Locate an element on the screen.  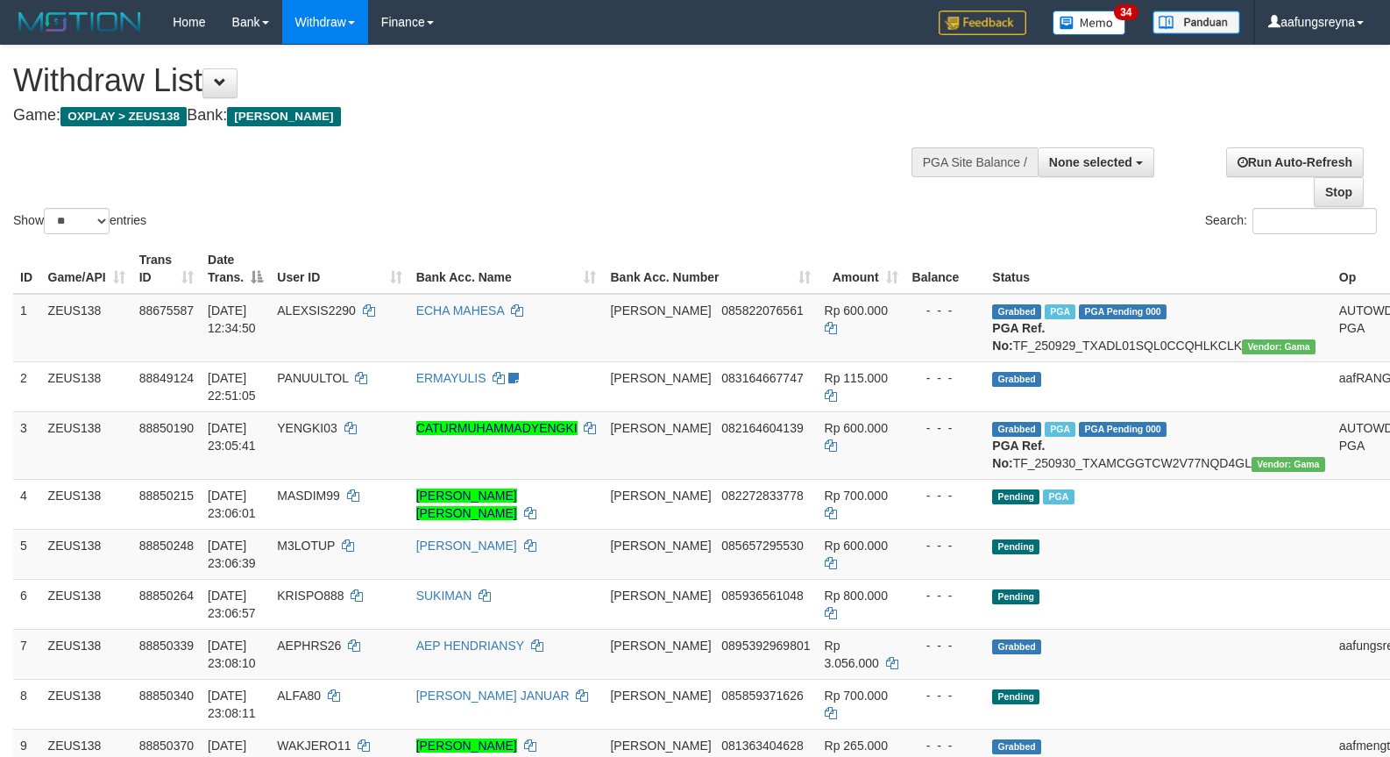
span: None selected is located at coordinates (1091, 162).